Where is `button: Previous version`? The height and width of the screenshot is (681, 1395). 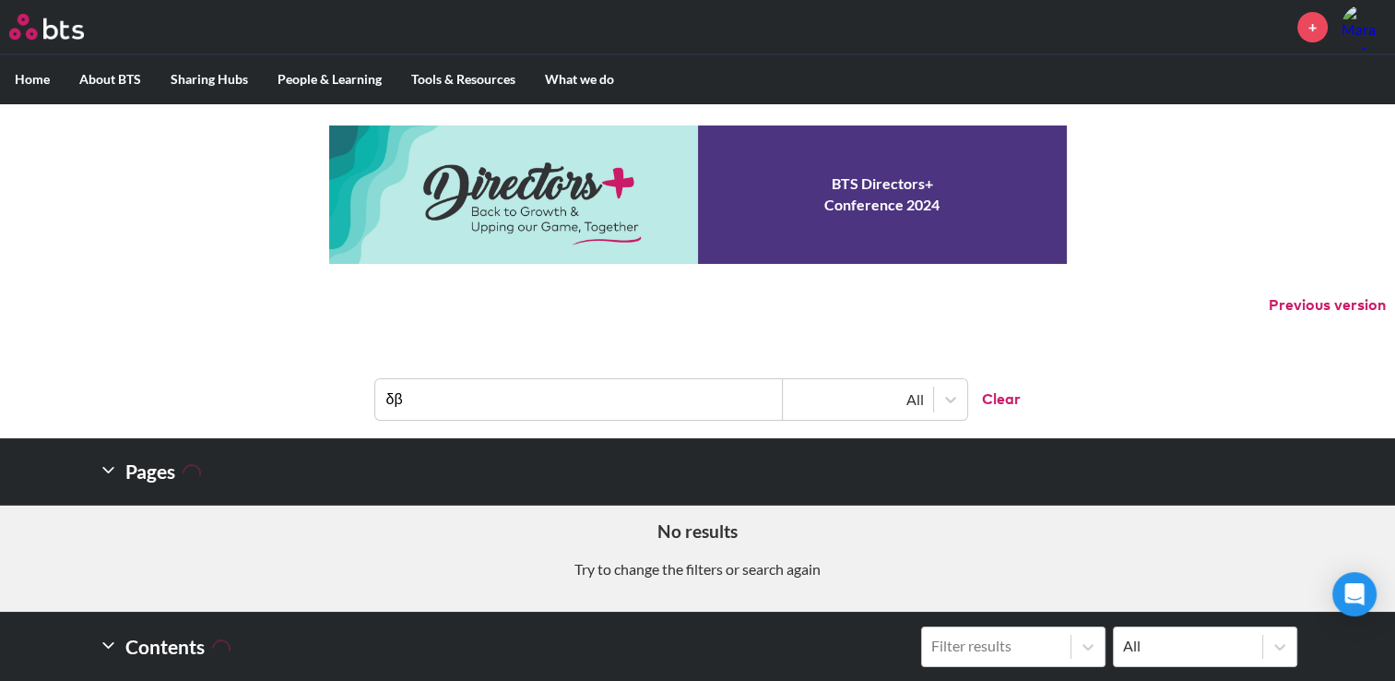 button: Previous version is located at coordinates (1327, 305).